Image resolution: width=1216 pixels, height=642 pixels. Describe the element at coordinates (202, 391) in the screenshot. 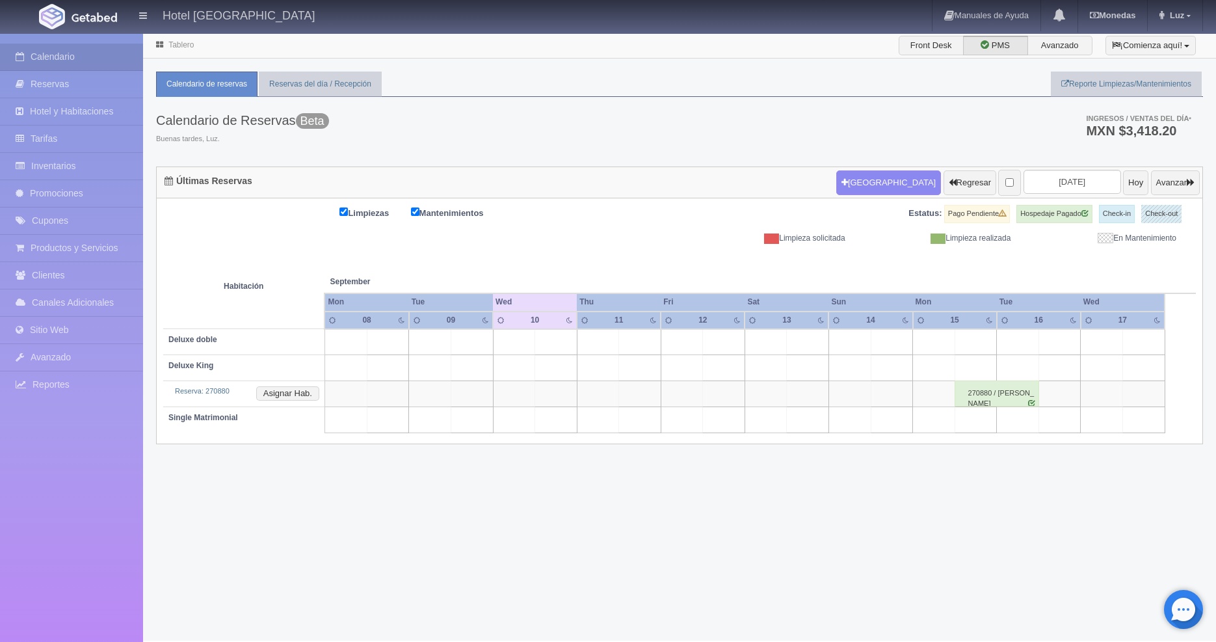

I see `a: Reserva: 270880` at that location.